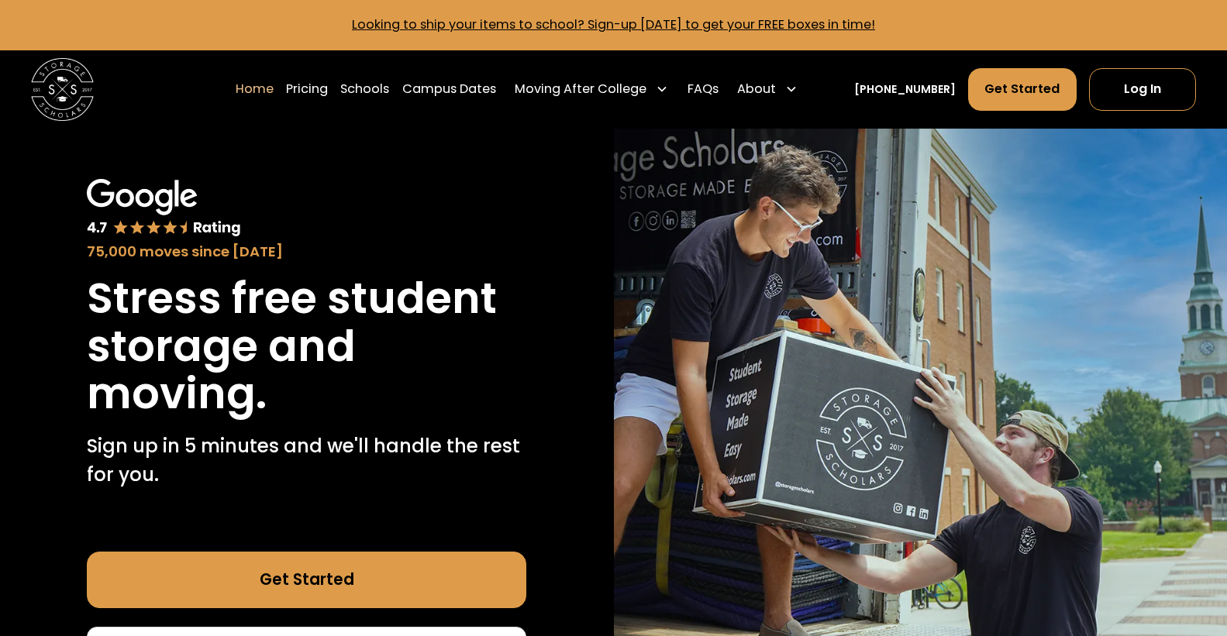 Image resolution: width=1227 pixels, height=636 pixels. I want to click on a: Pricing, so click(307, 89).